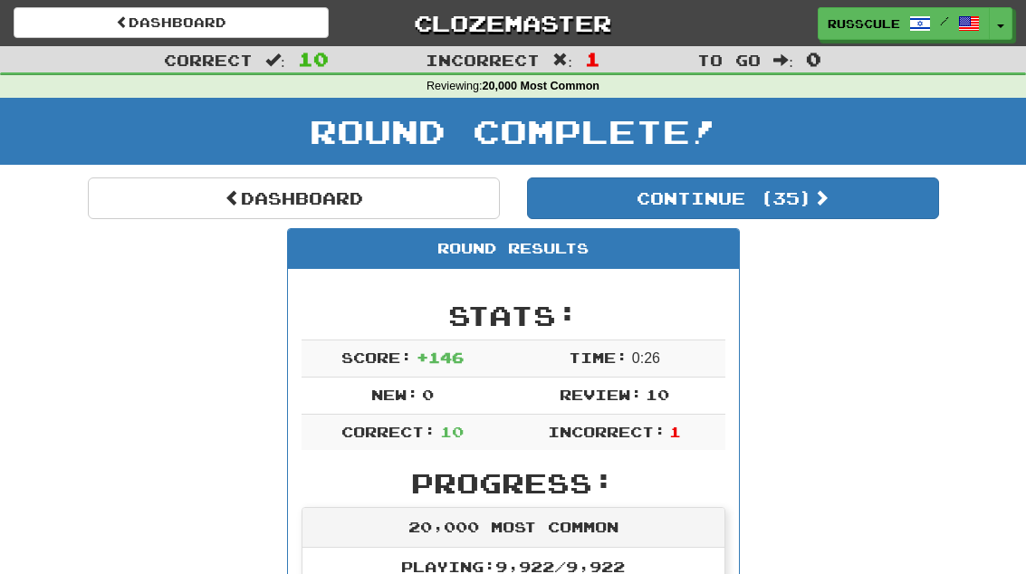 The width and height of the screenshot is (1026, 574). Describe the element at coordinates (514, 23) in the screenshot. I see `a: Clozemaster` at that location.